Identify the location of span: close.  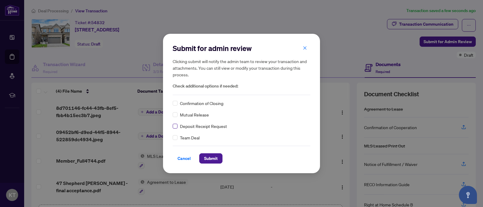
(305, 48).